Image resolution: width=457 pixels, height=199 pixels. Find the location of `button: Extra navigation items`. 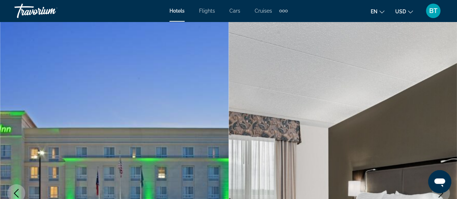

button: Extra navigation items is located at coordinates (283, 11).